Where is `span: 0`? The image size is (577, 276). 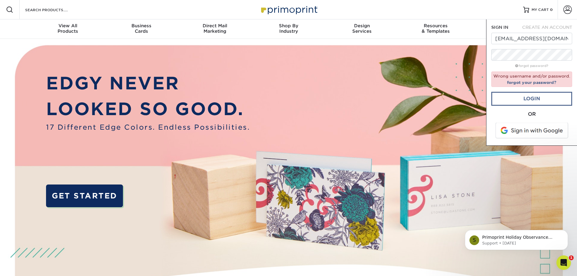 span: 0 is located at coordinates (551, 10).